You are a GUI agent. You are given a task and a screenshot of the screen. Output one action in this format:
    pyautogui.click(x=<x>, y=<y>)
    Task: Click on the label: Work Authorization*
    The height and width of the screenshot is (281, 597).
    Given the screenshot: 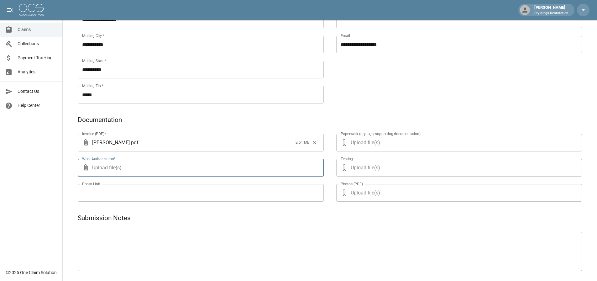 What is the action you would take?
    pyautogui.click(x=99, y=159)
    